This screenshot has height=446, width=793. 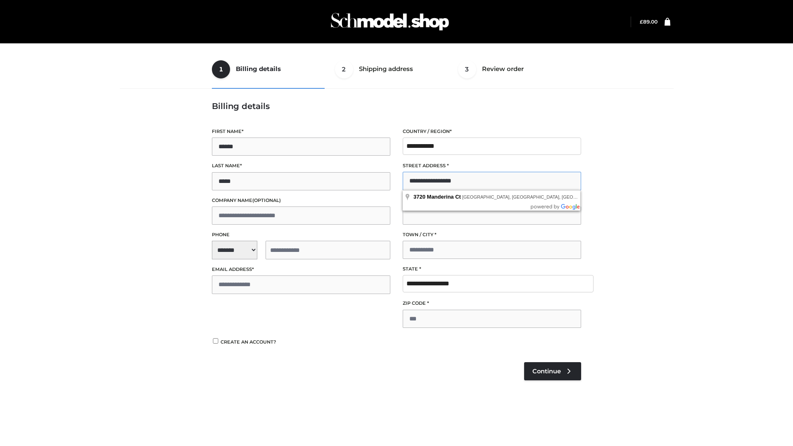 What do you see at coordinates (266, 200) in the screenshot?
I see `span: (optional)` at bounding box center [266, 200].